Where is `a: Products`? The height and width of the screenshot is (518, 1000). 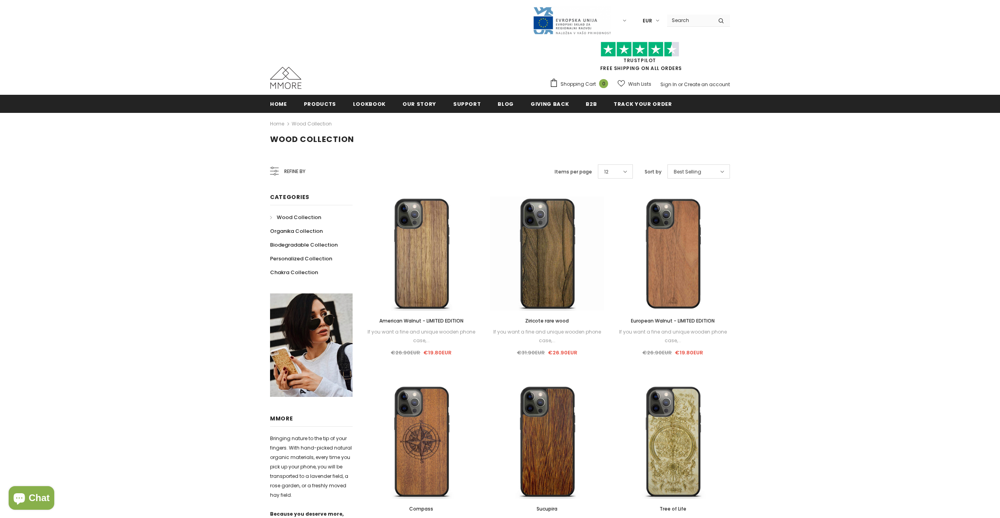
a: Products is located at coordinates (320, 103).